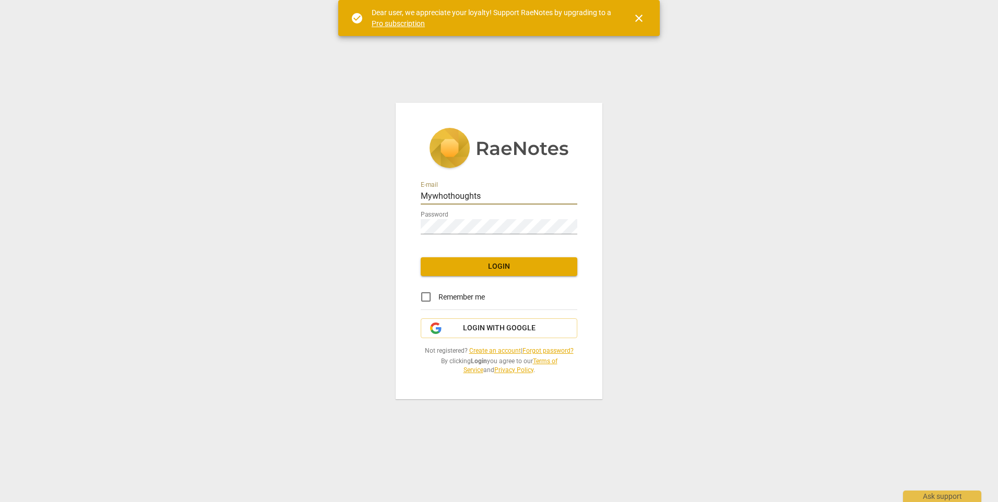 Image resolution: width=998 pixels, height=502 pixels. Describe the element at coordinates (461, 297) in the screenshot. I see `span: Remember me` at that location.